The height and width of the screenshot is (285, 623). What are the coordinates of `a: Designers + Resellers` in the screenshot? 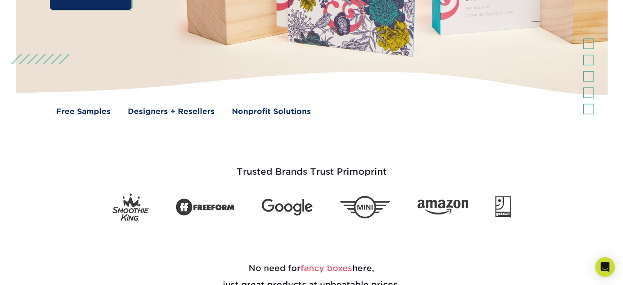 It's located at (171, 111).